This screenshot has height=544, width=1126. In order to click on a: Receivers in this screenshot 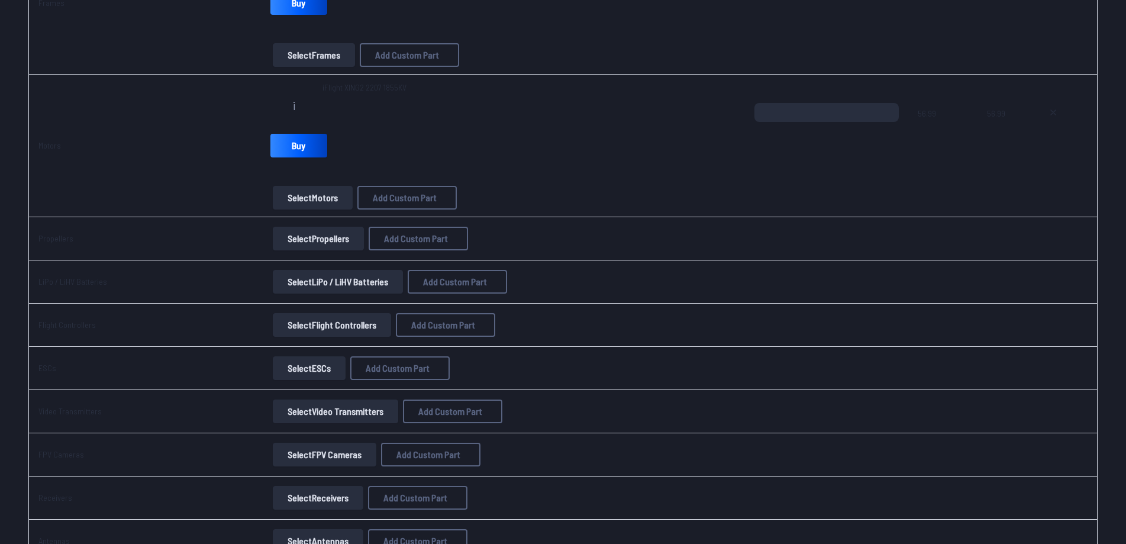, I will do `click(55, 497)`.